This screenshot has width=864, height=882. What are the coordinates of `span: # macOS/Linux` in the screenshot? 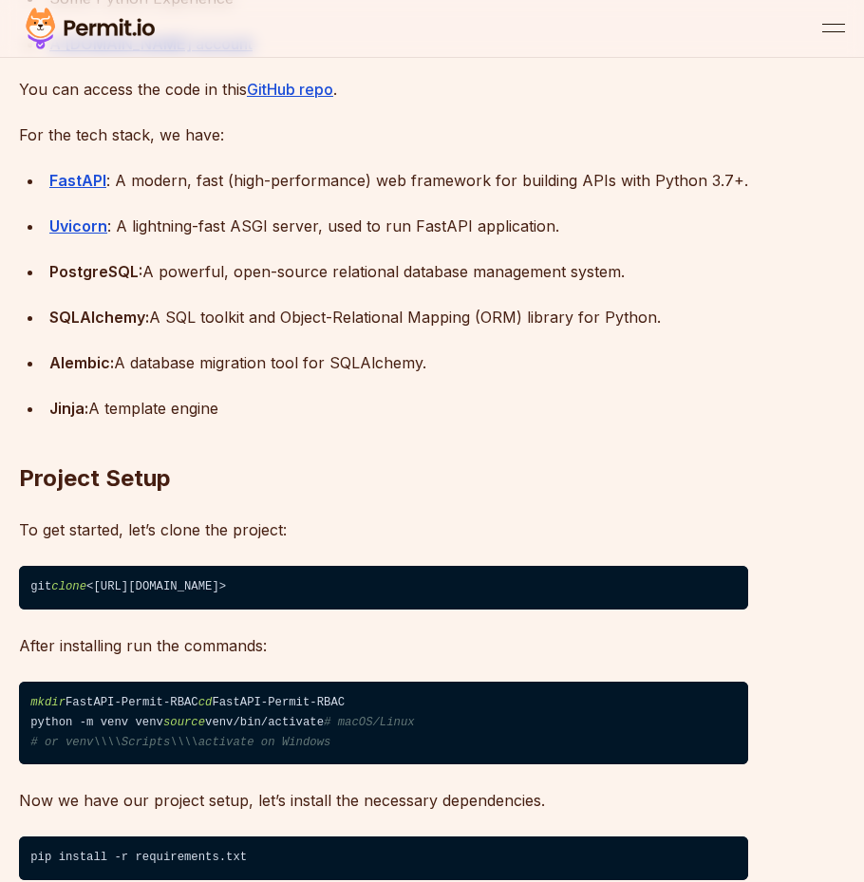 It's located at (369, 723).